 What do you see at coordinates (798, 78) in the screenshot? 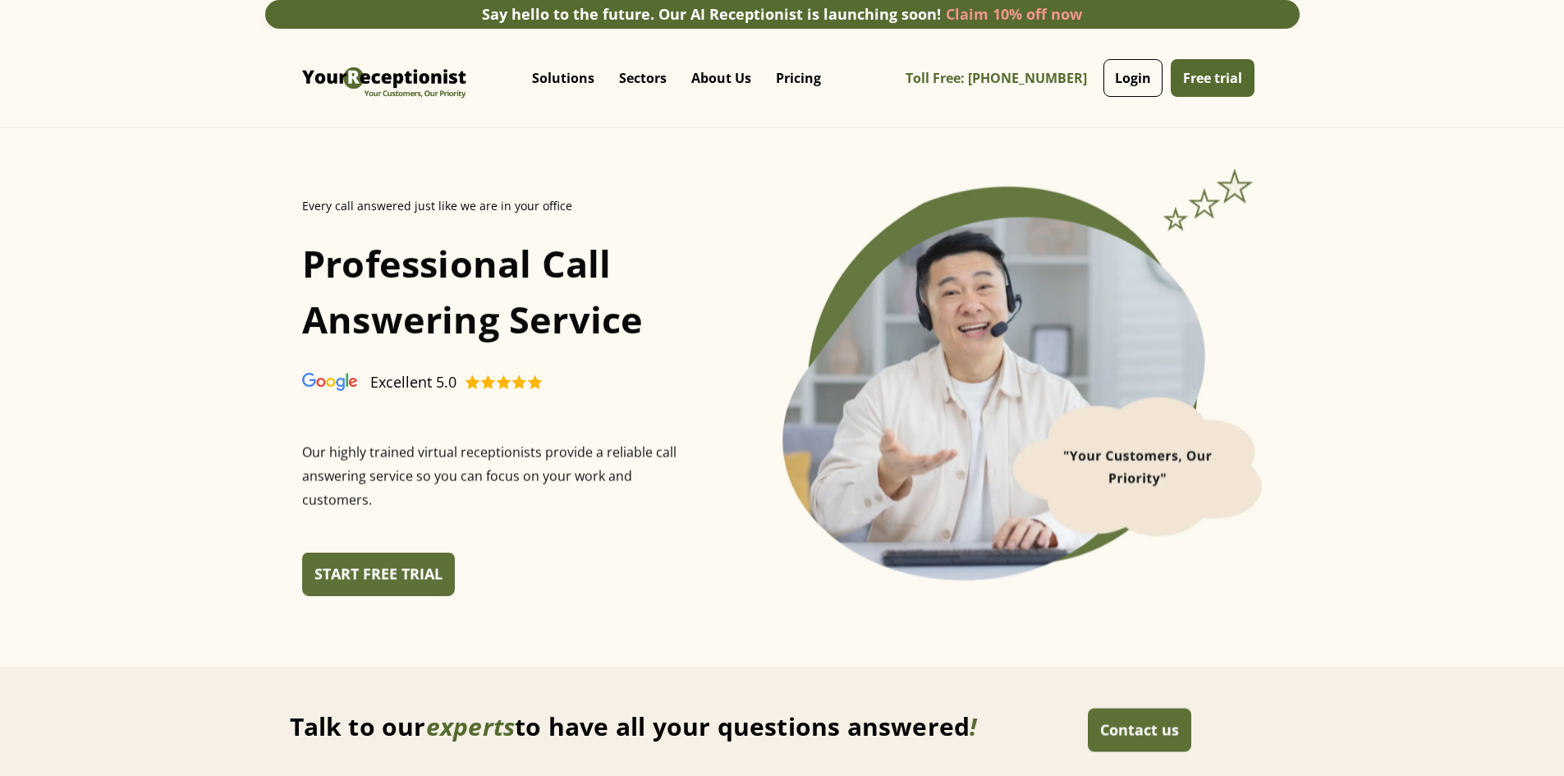
I see `a: Pricing` at bounding box center [798, 78].